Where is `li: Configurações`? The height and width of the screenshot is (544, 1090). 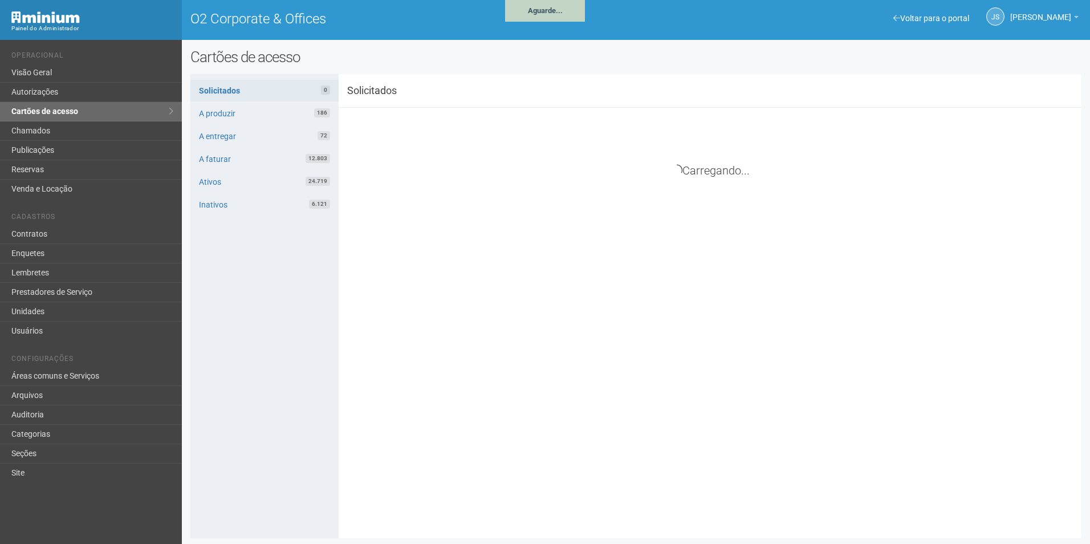 li: Configurações is located at coordinates (92, 360).